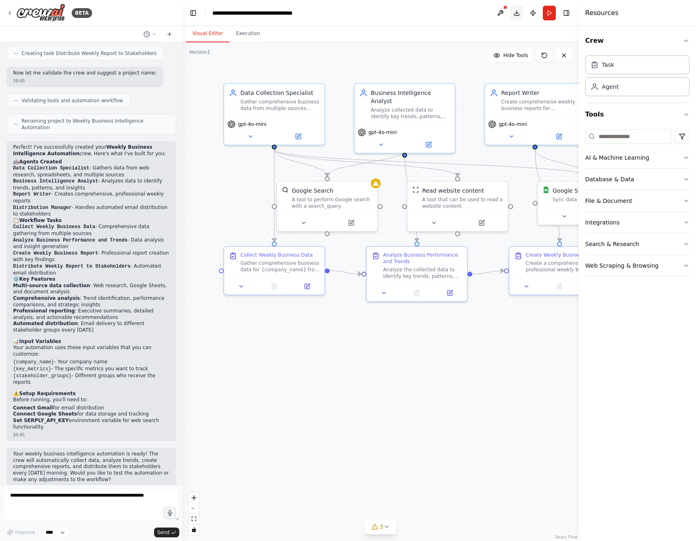 This screenshot has height=541, width=696. Describe the element at coordinates (150, 34) in the screenshot. I see `button: Switch to previous chat` at that location.